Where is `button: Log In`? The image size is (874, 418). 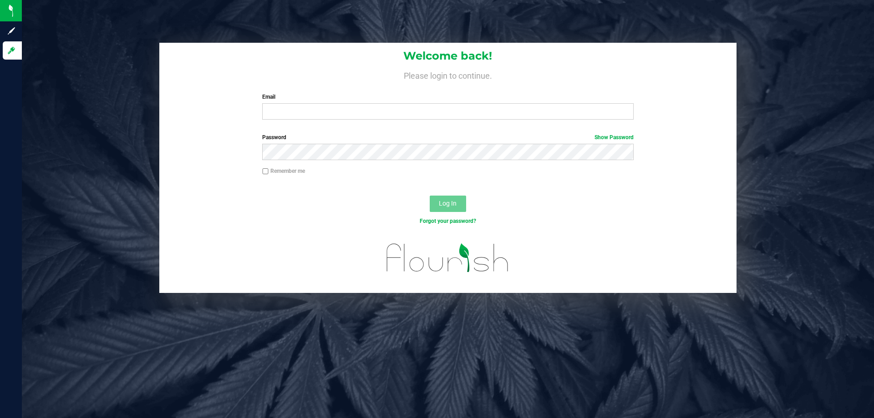 button: Log In is located at coordinates (448, 204).